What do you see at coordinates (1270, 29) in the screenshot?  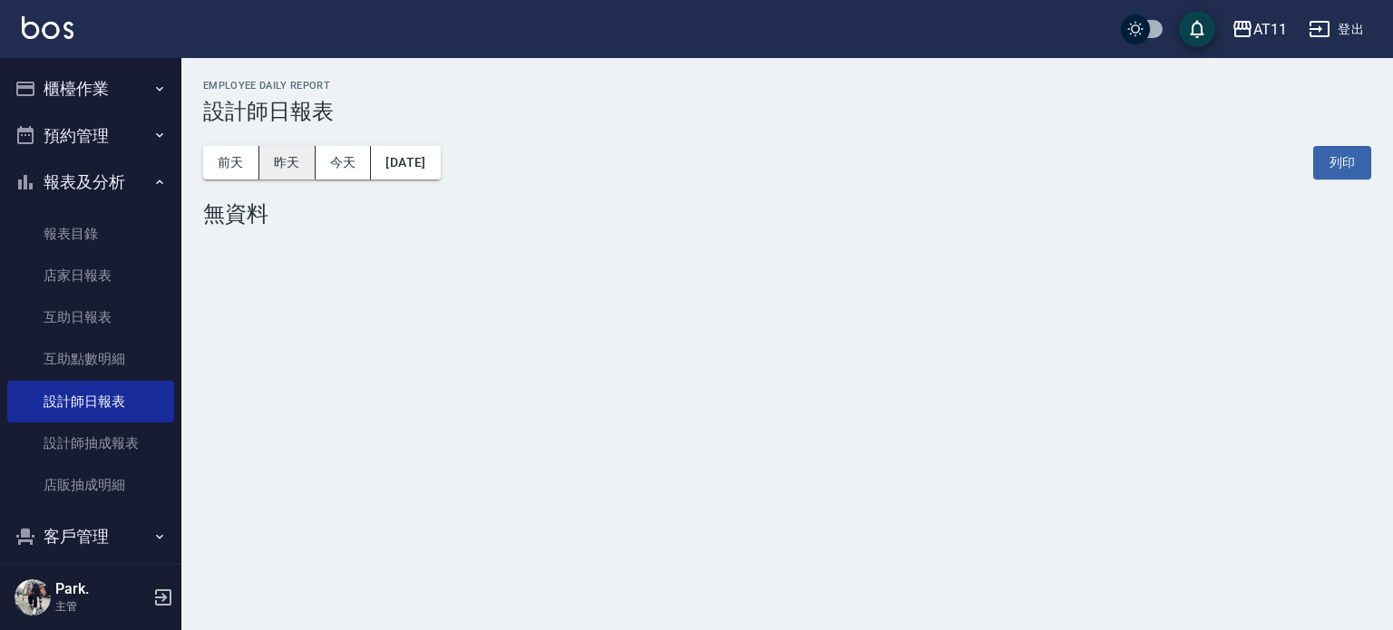 I see `div: AT11` at bounding box center [1270, 29].